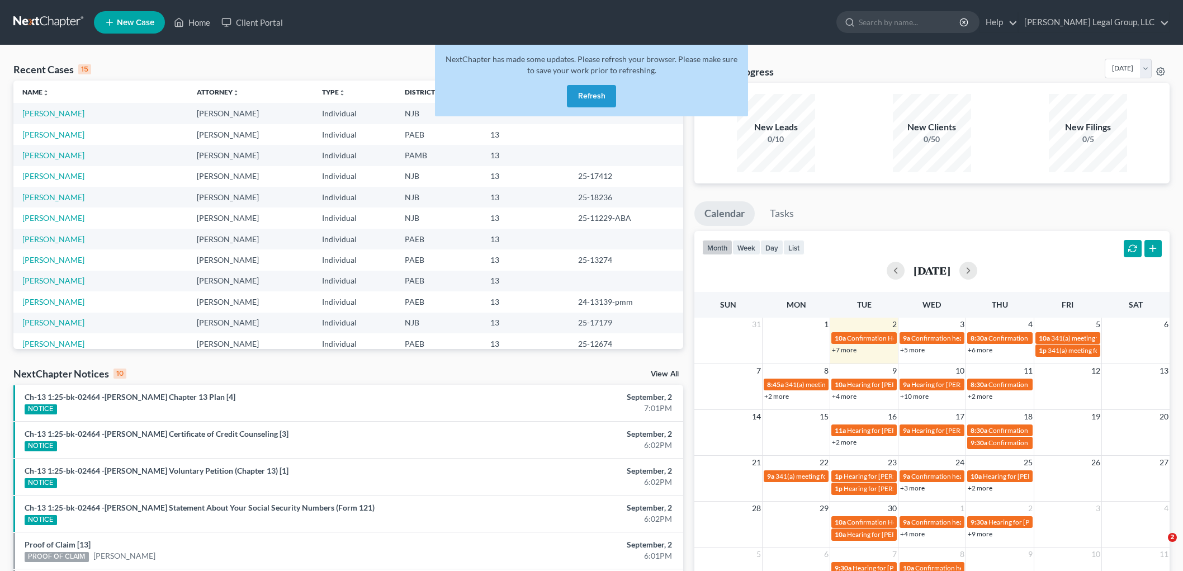  Describe the element at coordinates (665, 374) in the screenshot. I see `a: View All` at that location.